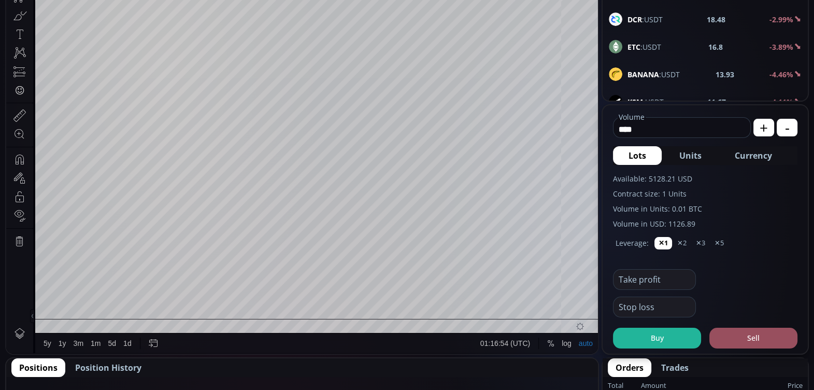 This screenshot has width=814, height=390. What do you see at coordinates (691, 156) in the screenshot?
I see `span: Units` at bounding box center [691, 156].